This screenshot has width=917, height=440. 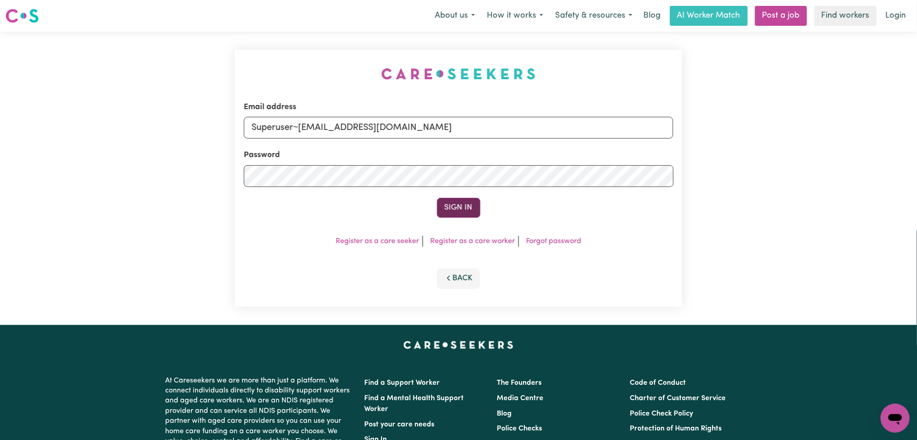 I want to click on button: Safety & resources, so click(x=593, y=16).